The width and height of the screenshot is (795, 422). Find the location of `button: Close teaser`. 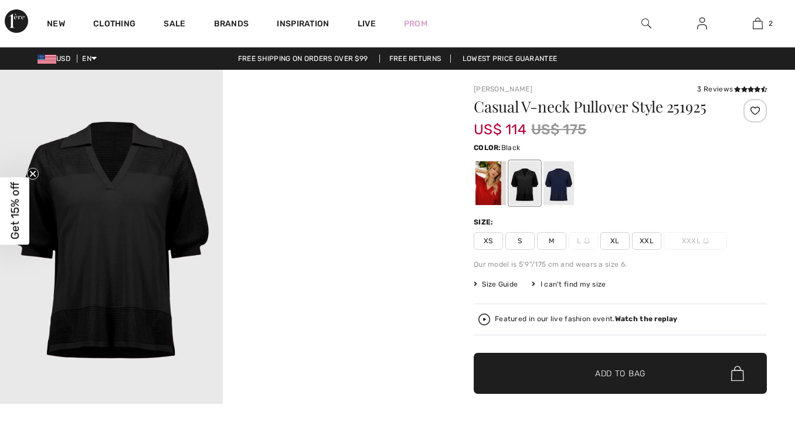

button: Close teaser is located at coordinates (33, 174).